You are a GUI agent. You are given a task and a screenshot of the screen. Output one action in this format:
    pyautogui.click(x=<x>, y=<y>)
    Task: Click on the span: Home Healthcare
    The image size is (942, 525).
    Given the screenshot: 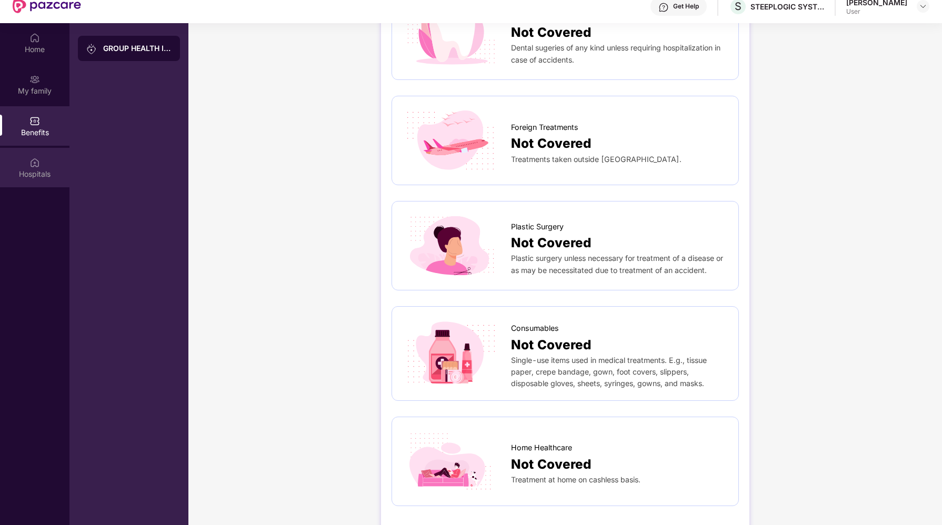 What is the action you would take?
    pyautogui.click(x=542, y=448)
    